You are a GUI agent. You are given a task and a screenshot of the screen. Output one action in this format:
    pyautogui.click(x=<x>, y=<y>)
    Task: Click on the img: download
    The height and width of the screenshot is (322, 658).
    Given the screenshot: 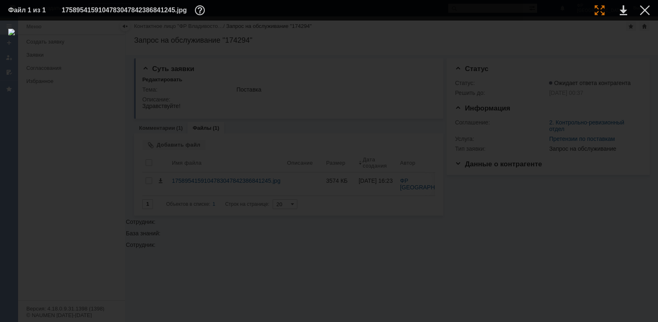 What is the action you would take?
    pyautogui.click(x=329, y=172)
    